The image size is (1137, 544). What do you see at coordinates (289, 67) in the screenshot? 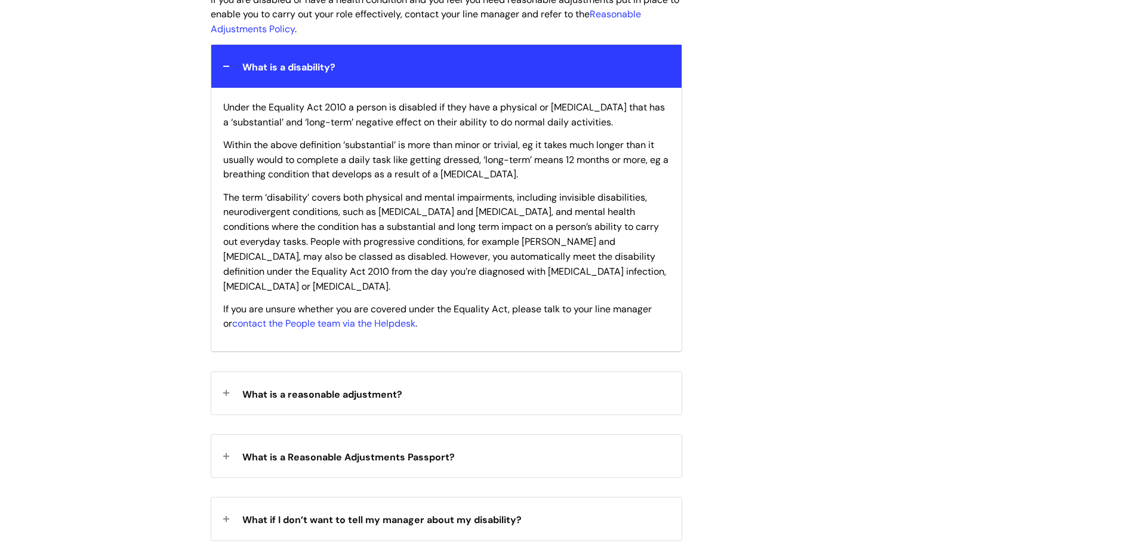
I see `span: What is a disability?` at bounding box center [289, 67].